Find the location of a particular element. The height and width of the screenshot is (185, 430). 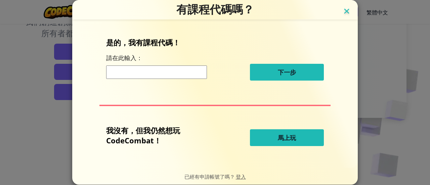

font: 請在此輸入： is located at coordinates (124, 58).